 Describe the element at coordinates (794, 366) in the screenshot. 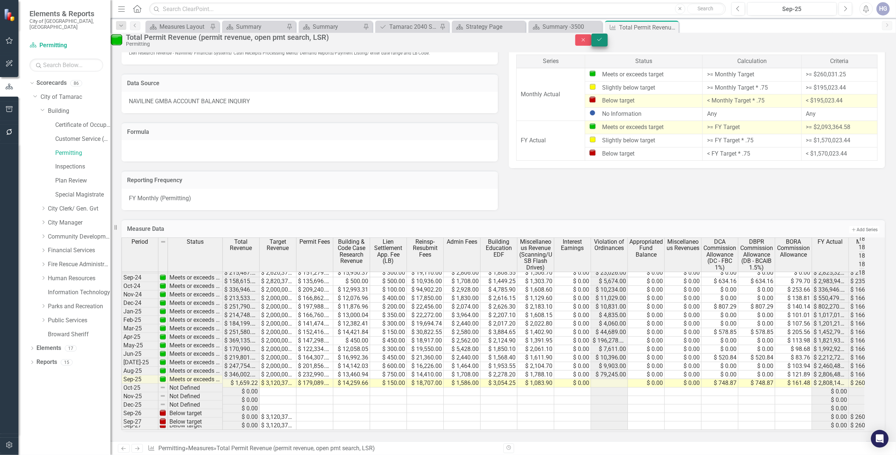

I see `td: $ 103.94` at that location.